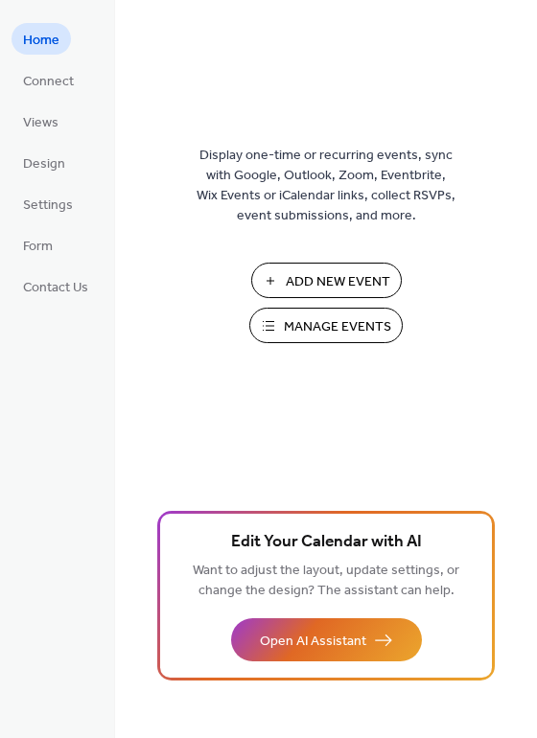 The image size is (537, 738). What do you see at coordinates (41, 40) in the screenshot?
I see `span: Home` at bounding box center [41, 40].